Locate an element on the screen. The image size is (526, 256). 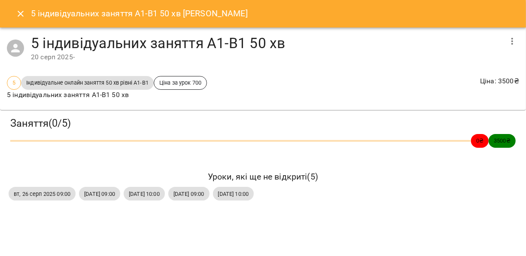
p: 5 індивідуальних заняття А1-В1 50 хв is located at coordinates (107, 95).